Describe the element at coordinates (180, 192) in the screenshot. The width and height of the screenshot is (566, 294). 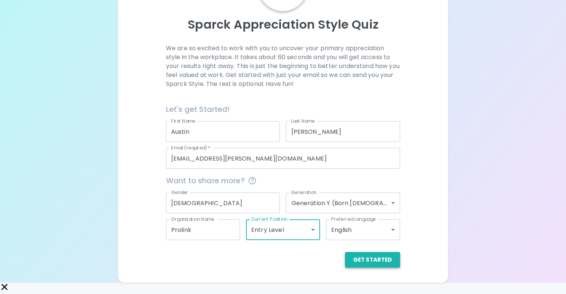
I see `label: Gender` at that location.